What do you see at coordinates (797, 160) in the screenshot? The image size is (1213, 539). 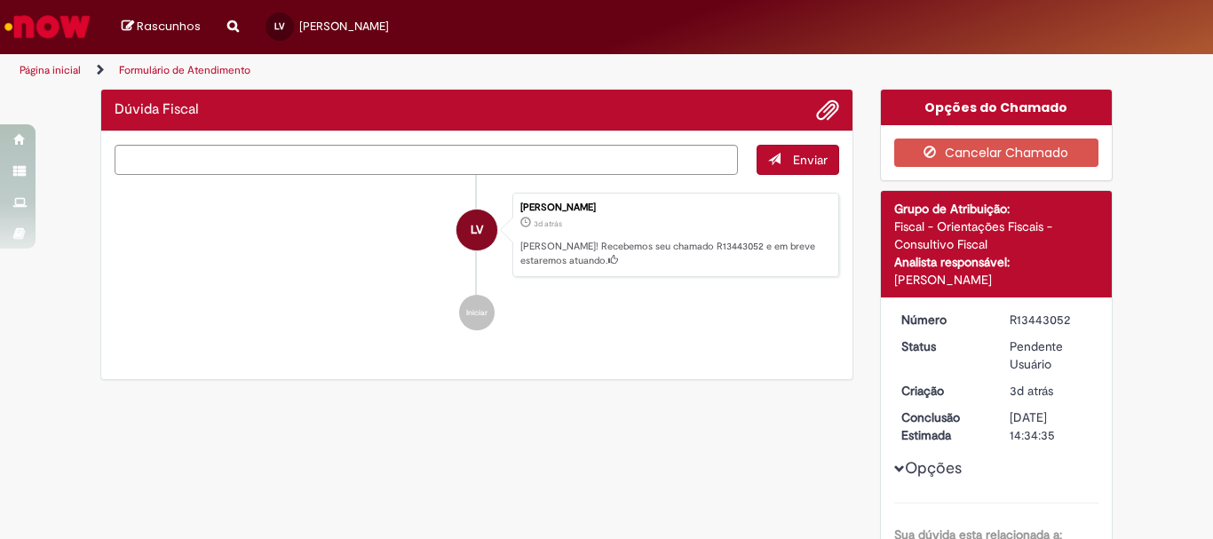 I see `button: Enviar` at bounding box center [797, 160].